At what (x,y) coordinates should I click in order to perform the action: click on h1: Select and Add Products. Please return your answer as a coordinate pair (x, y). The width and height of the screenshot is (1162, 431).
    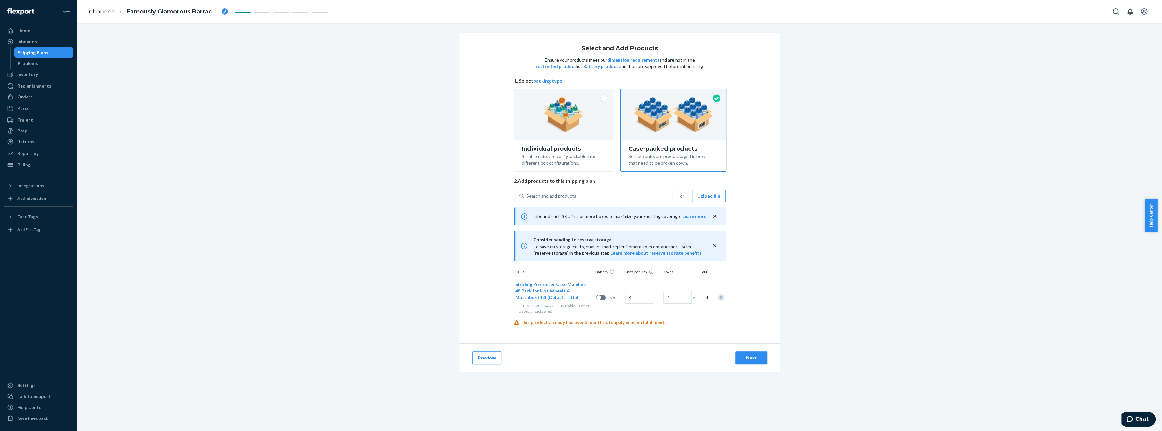
    Looking at the image, I should click on (620, 49).